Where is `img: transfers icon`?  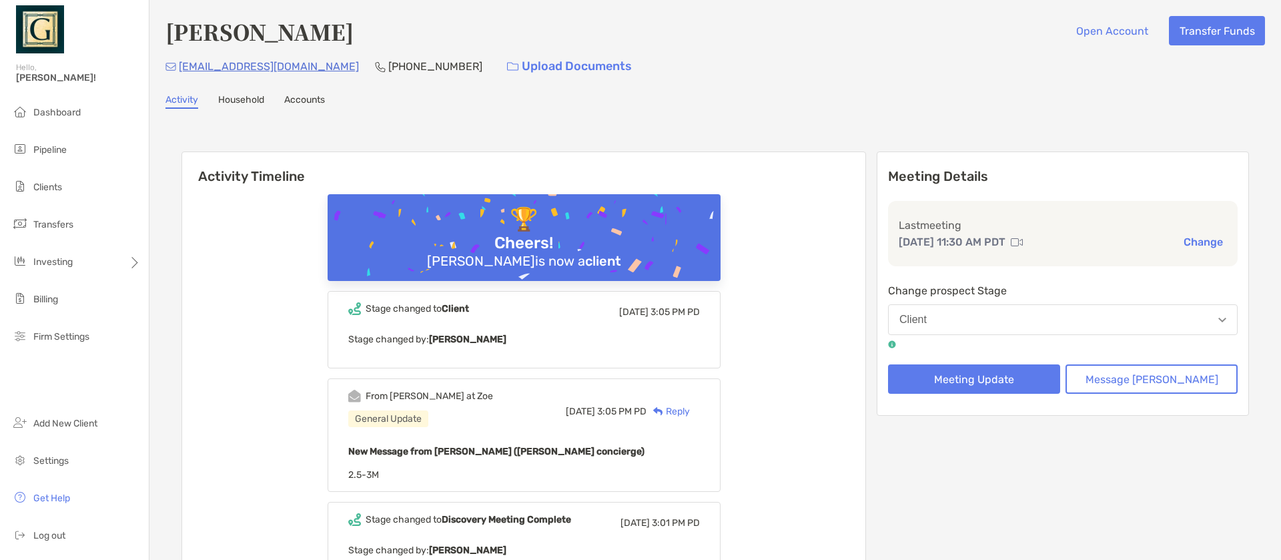 img: transfers icon is located at coordinates (20, 224).